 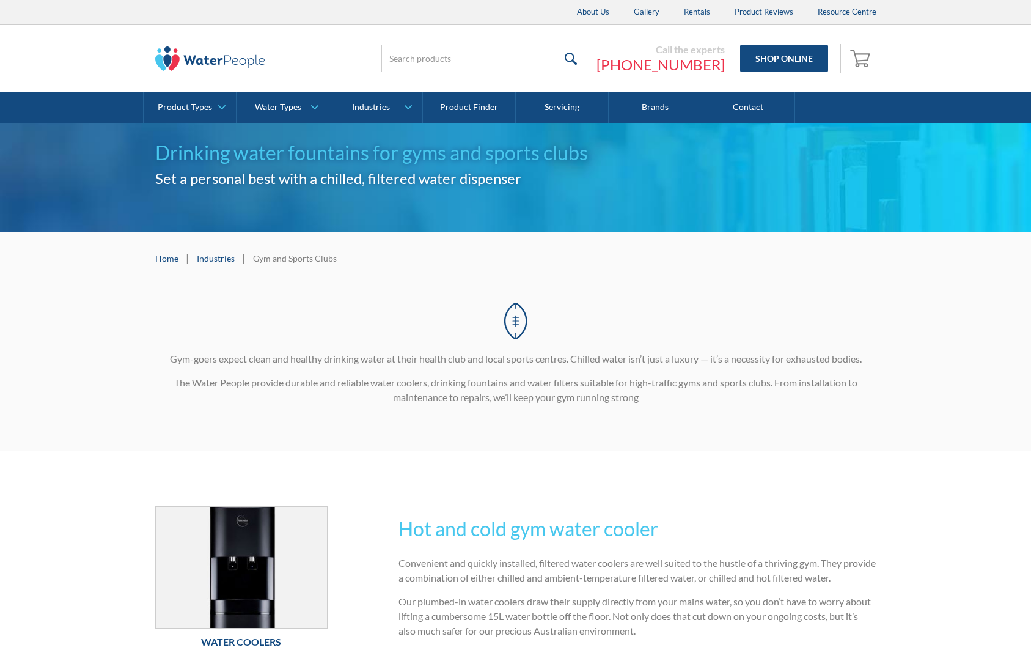 What do you see at coordinates (562, 108) in the screenshot?
I see `a: Servicing` at bounding box center [562, 108].